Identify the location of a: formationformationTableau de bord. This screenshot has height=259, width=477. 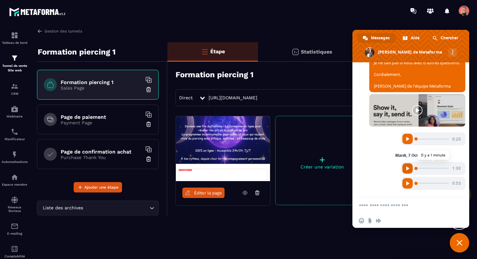
(15, 38).